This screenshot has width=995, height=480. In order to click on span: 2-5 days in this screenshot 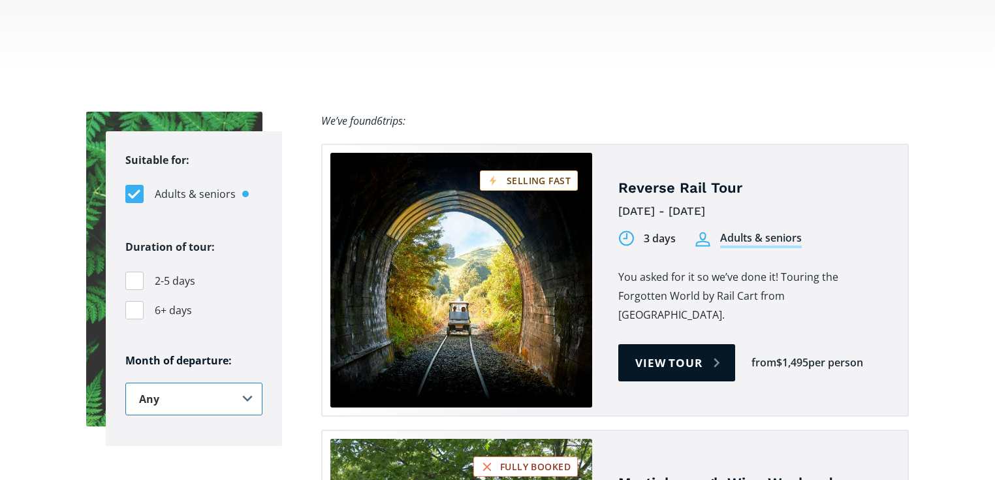, I will do `click(175, 281)`.